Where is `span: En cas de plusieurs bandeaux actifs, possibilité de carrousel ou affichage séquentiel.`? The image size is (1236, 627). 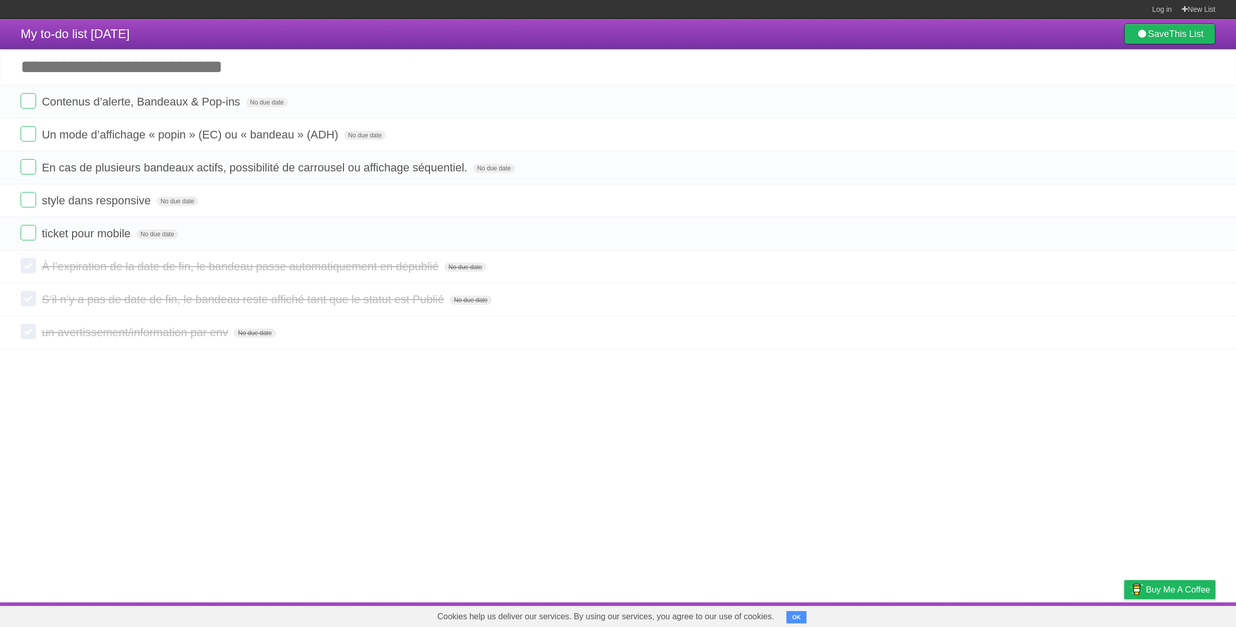
span: En cas de plusieurs bandeaux actifs, possibilité de carrousel ou affichage séquentiel. is located at coordinates (256, 167).